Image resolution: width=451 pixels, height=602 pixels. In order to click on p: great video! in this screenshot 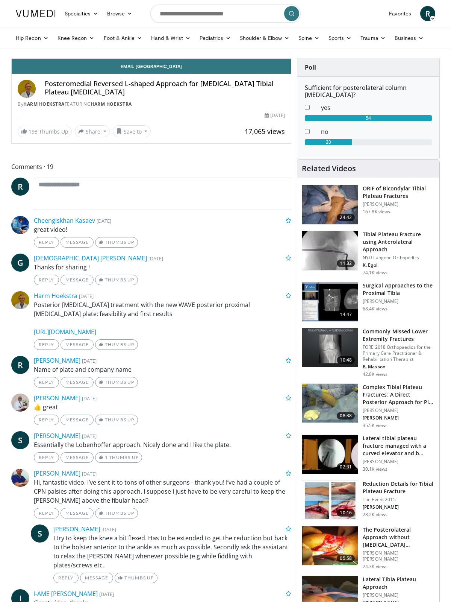, I will do `click(163, 229)`.